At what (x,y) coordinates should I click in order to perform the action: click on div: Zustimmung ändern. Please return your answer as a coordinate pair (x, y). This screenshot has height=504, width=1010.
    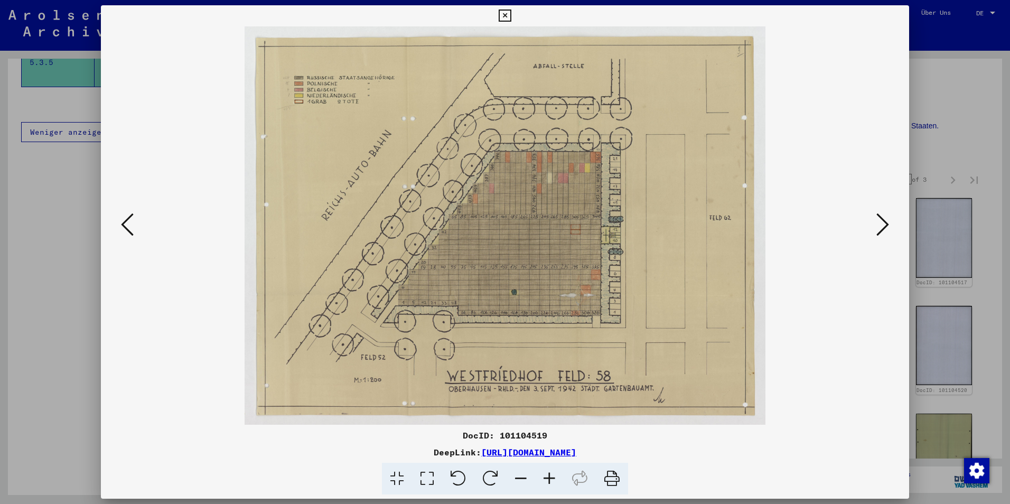
    Looking at the image, I should click on (977, 470).